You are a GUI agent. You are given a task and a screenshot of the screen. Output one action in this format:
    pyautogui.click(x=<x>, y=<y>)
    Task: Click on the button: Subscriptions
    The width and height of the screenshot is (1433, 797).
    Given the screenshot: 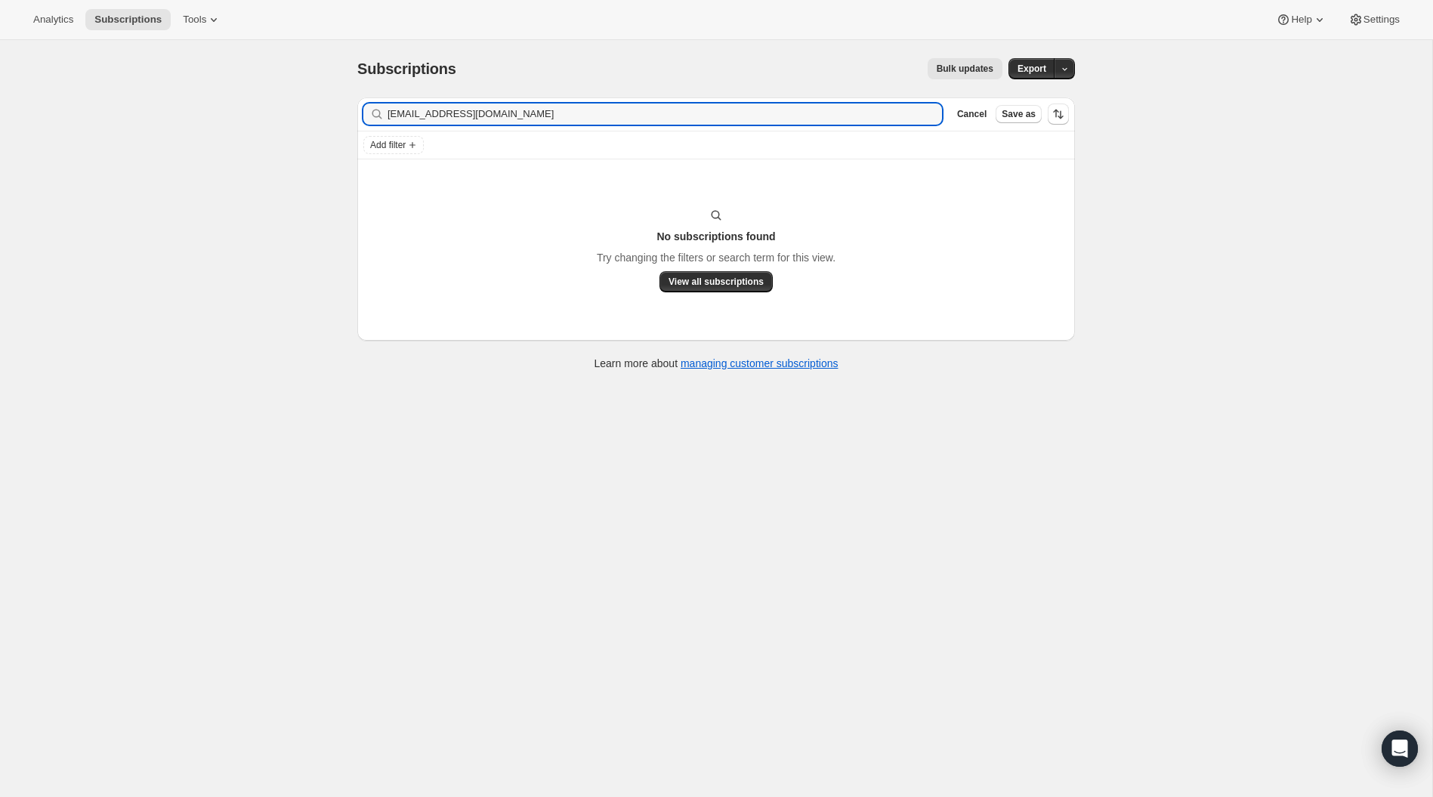 What is the action you would take?
    pyautogui.click(x=128, y=20)
    